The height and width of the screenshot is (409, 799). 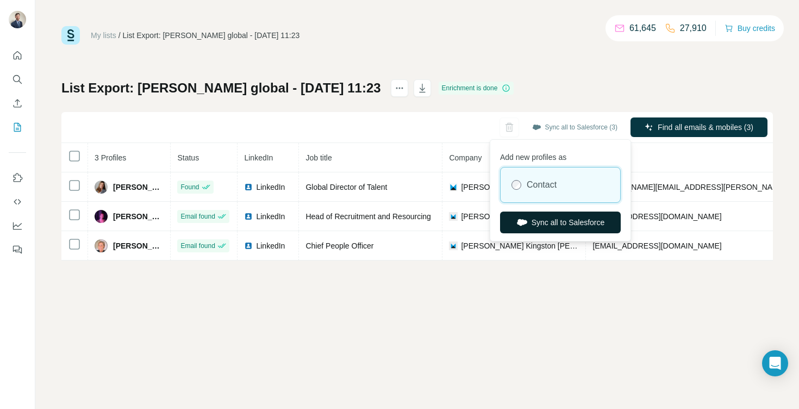 What do you see at coordinates (465, 158) in the screenshot?
I see `span: Company` at bounding box center [465, 158].